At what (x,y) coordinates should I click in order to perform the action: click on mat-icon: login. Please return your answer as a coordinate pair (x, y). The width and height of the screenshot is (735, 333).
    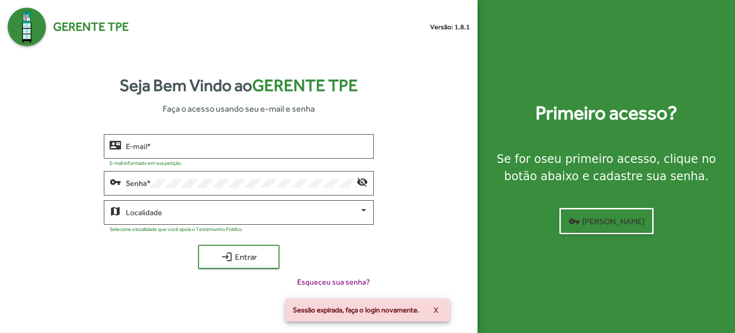
    Looking at the image, I should click on (227, 256).